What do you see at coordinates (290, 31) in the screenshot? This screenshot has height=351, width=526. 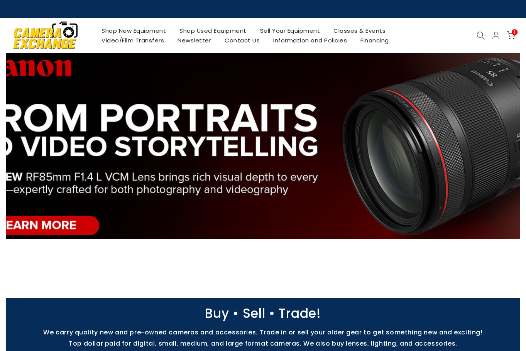 I see `a: Sell Your Equipment` at bounding box center [290, 31].